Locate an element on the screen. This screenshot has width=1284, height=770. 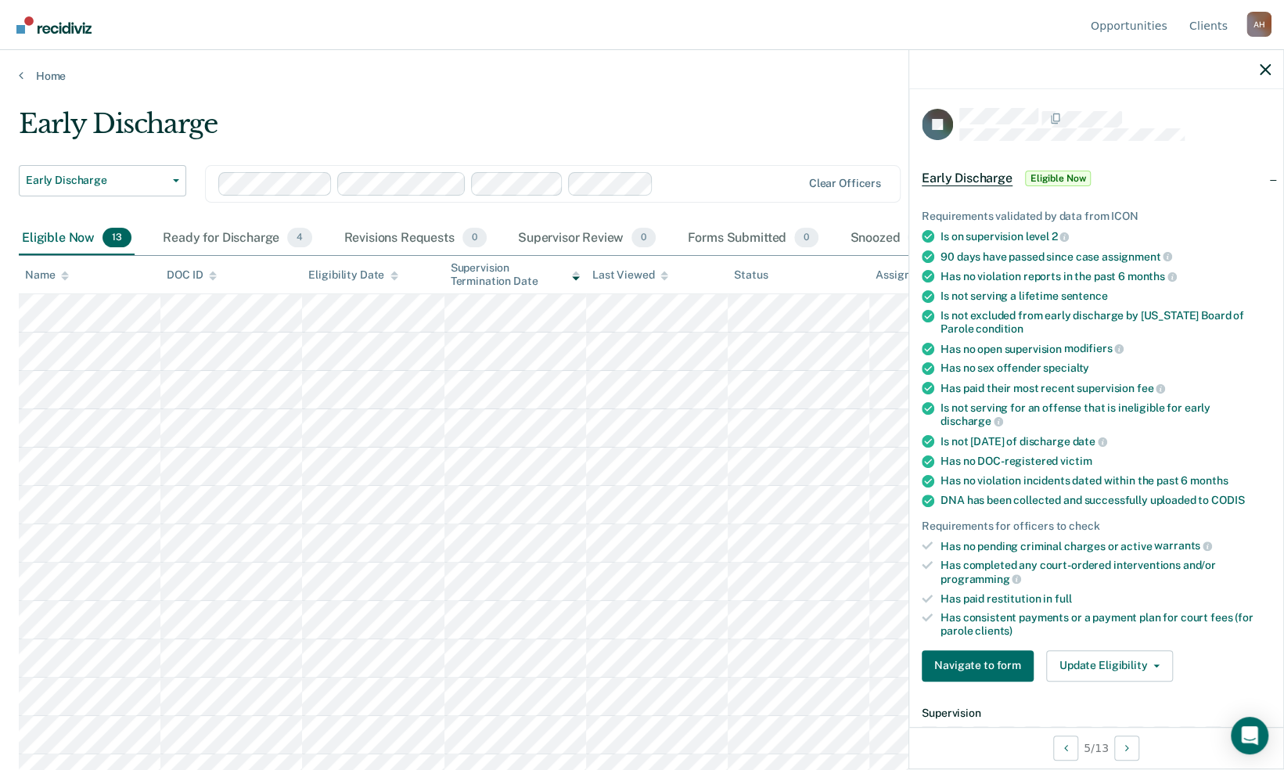
div: Has no violation incidents dated within the past 6 is located at coordinates (1105, 480).